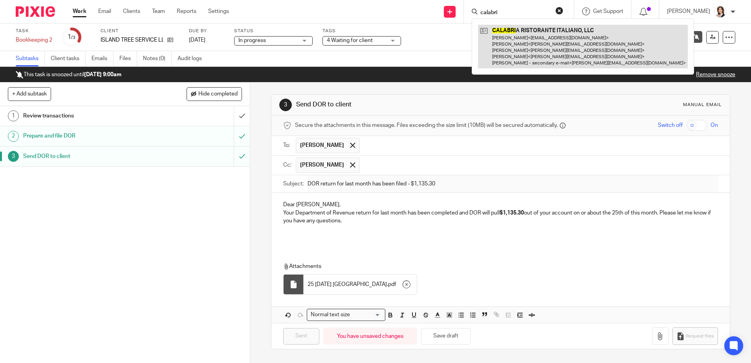 The width and height of the screenshot is (751, 363). I want to click on a: Audit logs, so click(192, 59).